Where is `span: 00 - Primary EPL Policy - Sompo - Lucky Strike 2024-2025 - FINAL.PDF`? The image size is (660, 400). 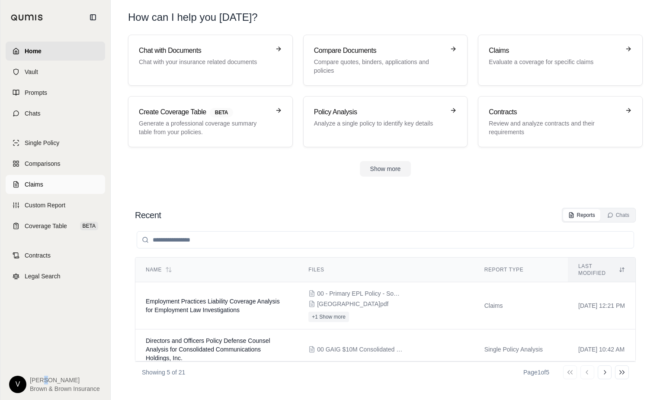
span: 00 - Primary EPL Policy - Sompo - Lucky Strike 2024-2025 - FINAL.PDF is located at coordinates (361, 293).